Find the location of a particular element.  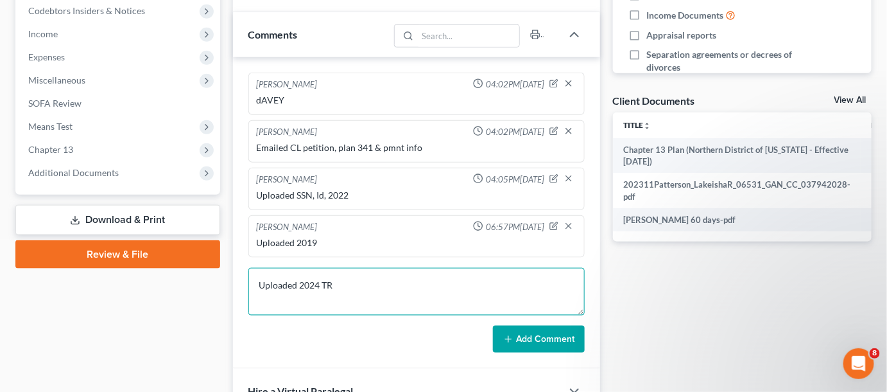

span: Income is located at coordinates (43, 33).